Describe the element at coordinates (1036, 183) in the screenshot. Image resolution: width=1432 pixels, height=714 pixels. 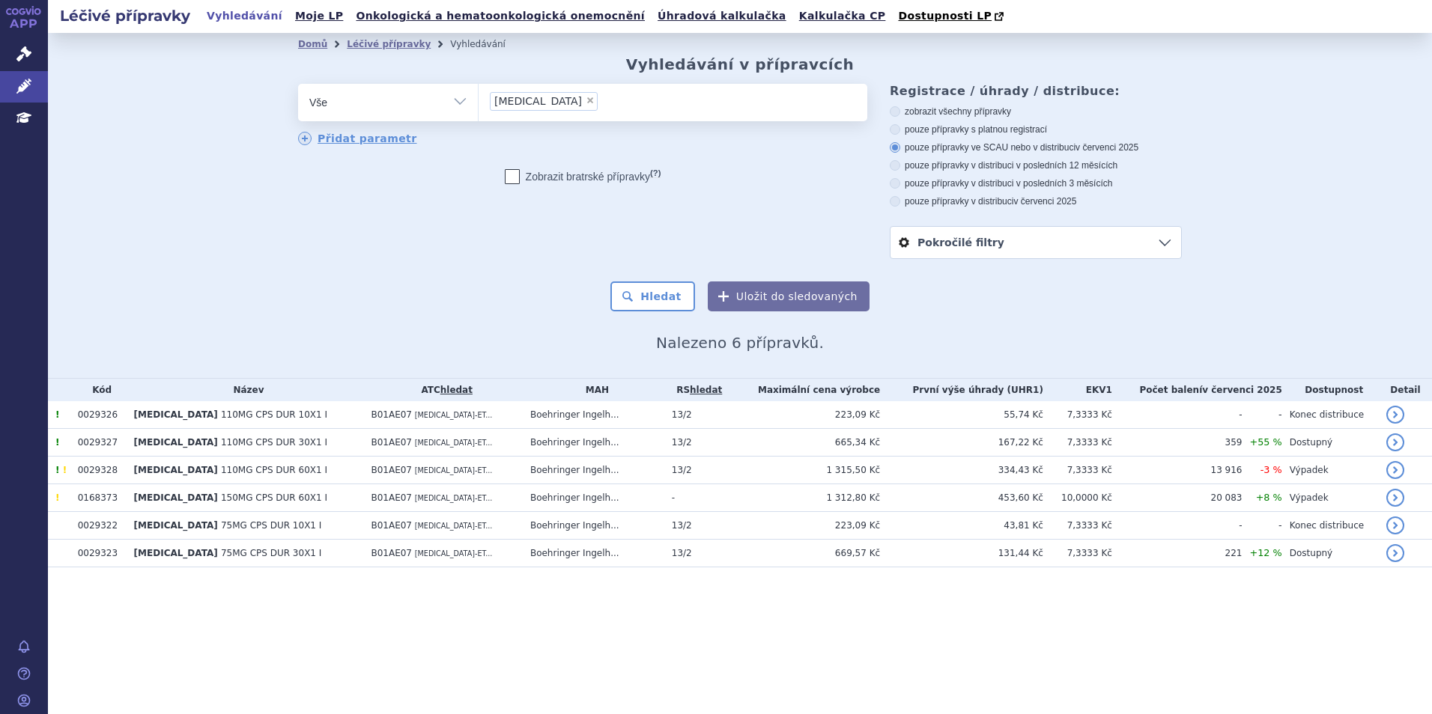
I see `label: pouze přípravky v distribuci v posledních 3 měsících` at that location.